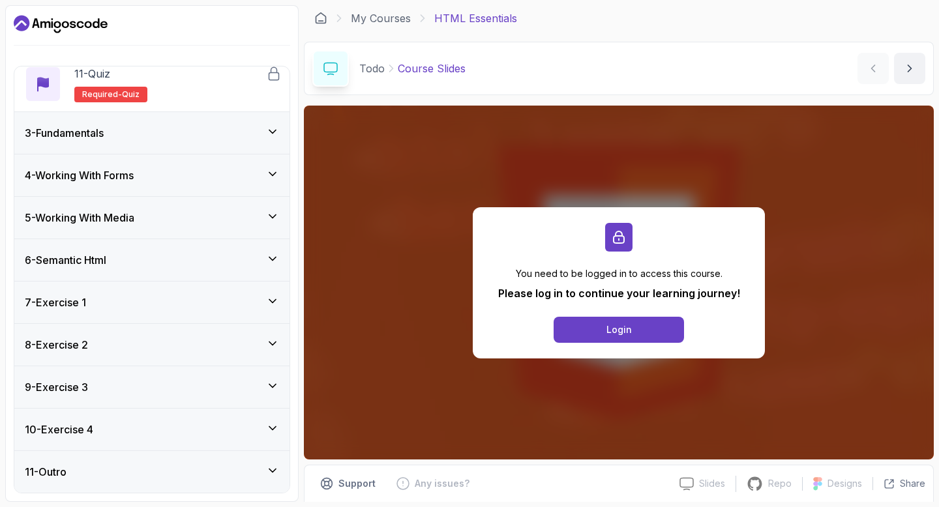 This screenshot has width=939, height=507. I want to click on p: You need to be logged in to access this course., so click(619, 274).